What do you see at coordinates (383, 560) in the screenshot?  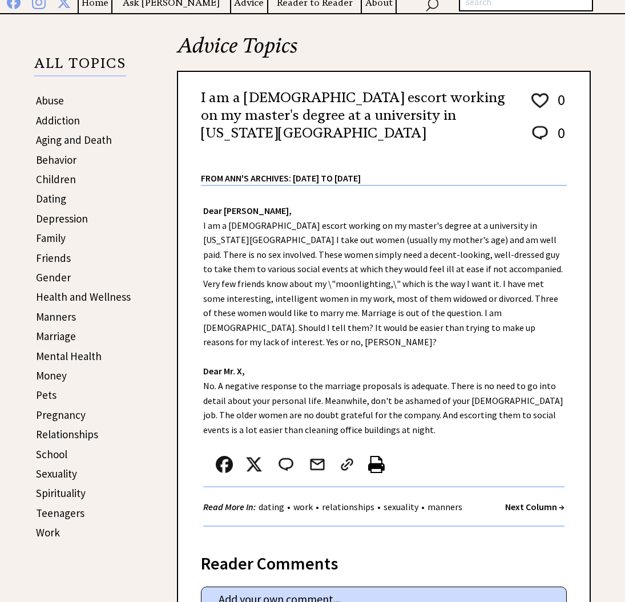 I see `div: Reader Comments` at bounding box center [383, 560].